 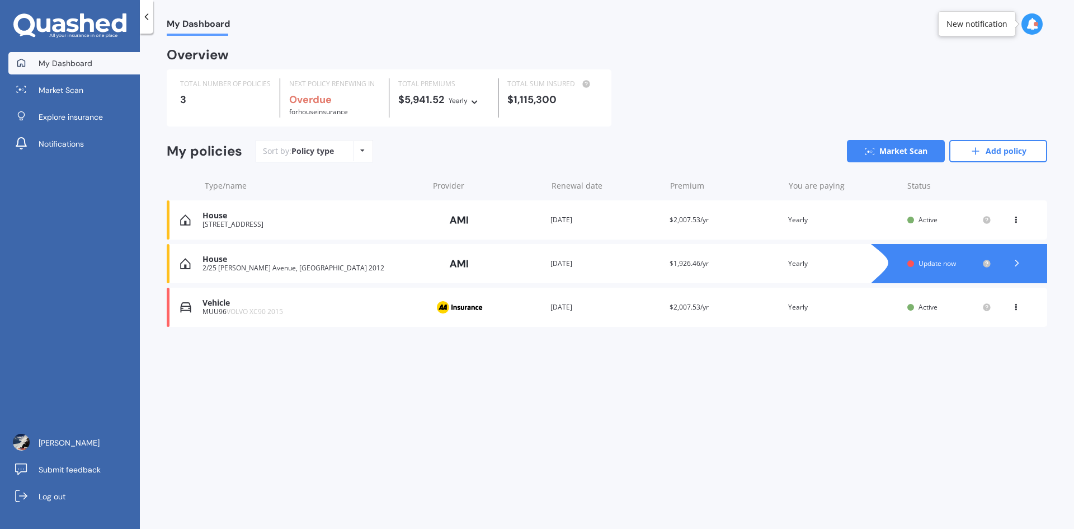 What do you see at coordinates (444, 84) in the screenshot?
I see `div: TOTAL PREMIUMS` at bounding box center [444, 84].